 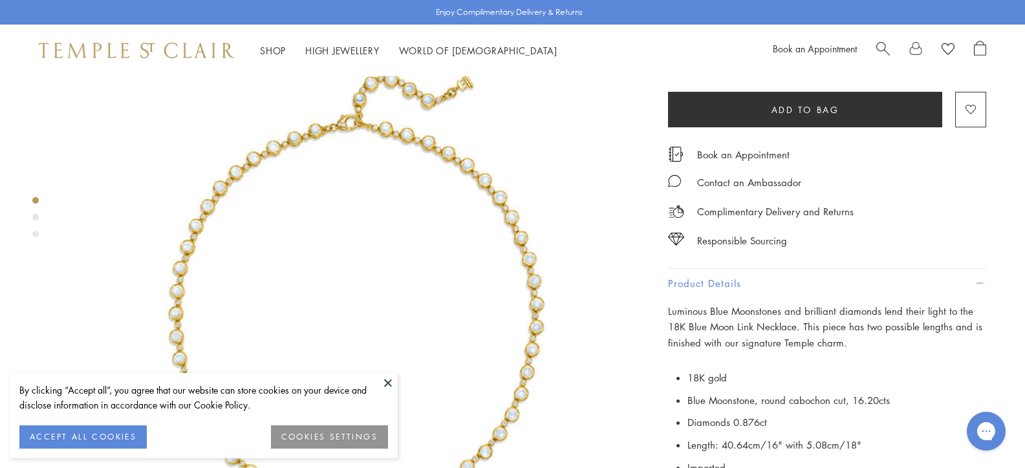 What do you see at coordinates (83, 437) in the screenshot?
I see `button: ACCEPT ALL COOKIES` at bounding box center [83, 437].